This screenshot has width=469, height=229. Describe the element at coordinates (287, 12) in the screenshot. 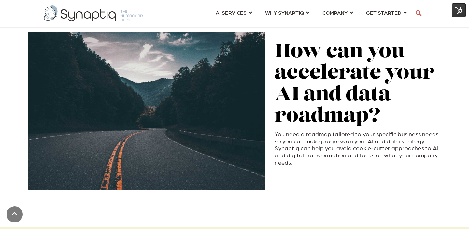

I see `a: WHY SYNAPTIQ` at that location.